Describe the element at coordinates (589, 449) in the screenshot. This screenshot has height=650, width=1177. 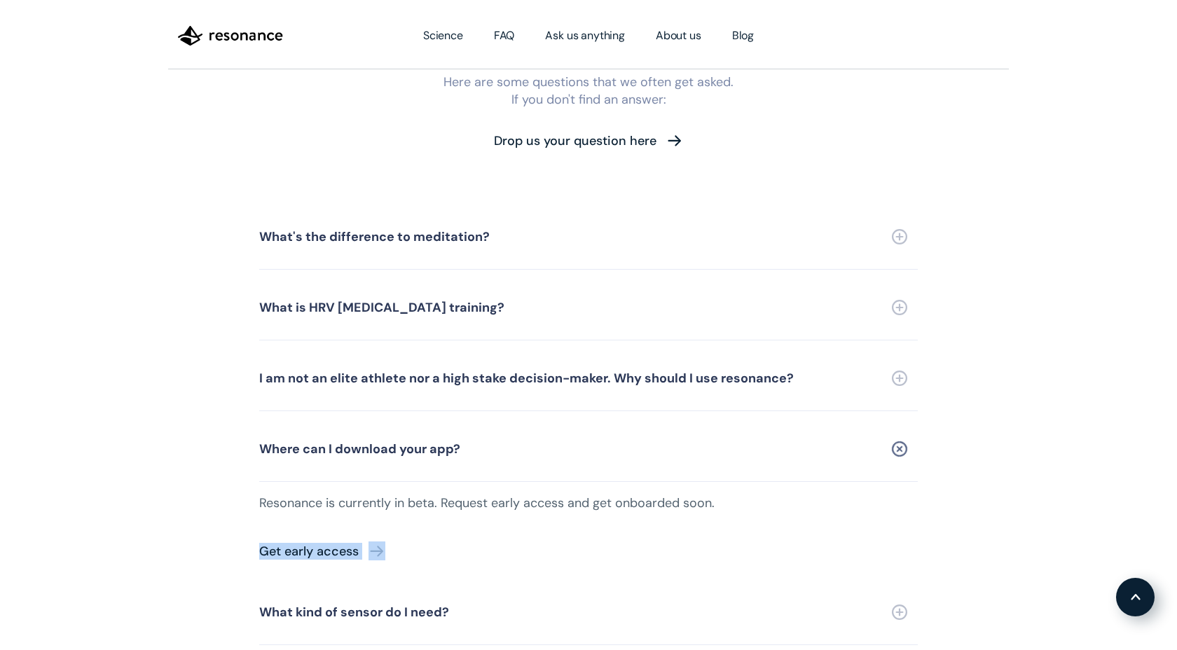
I see `a: Where can I download your app?` at that location.